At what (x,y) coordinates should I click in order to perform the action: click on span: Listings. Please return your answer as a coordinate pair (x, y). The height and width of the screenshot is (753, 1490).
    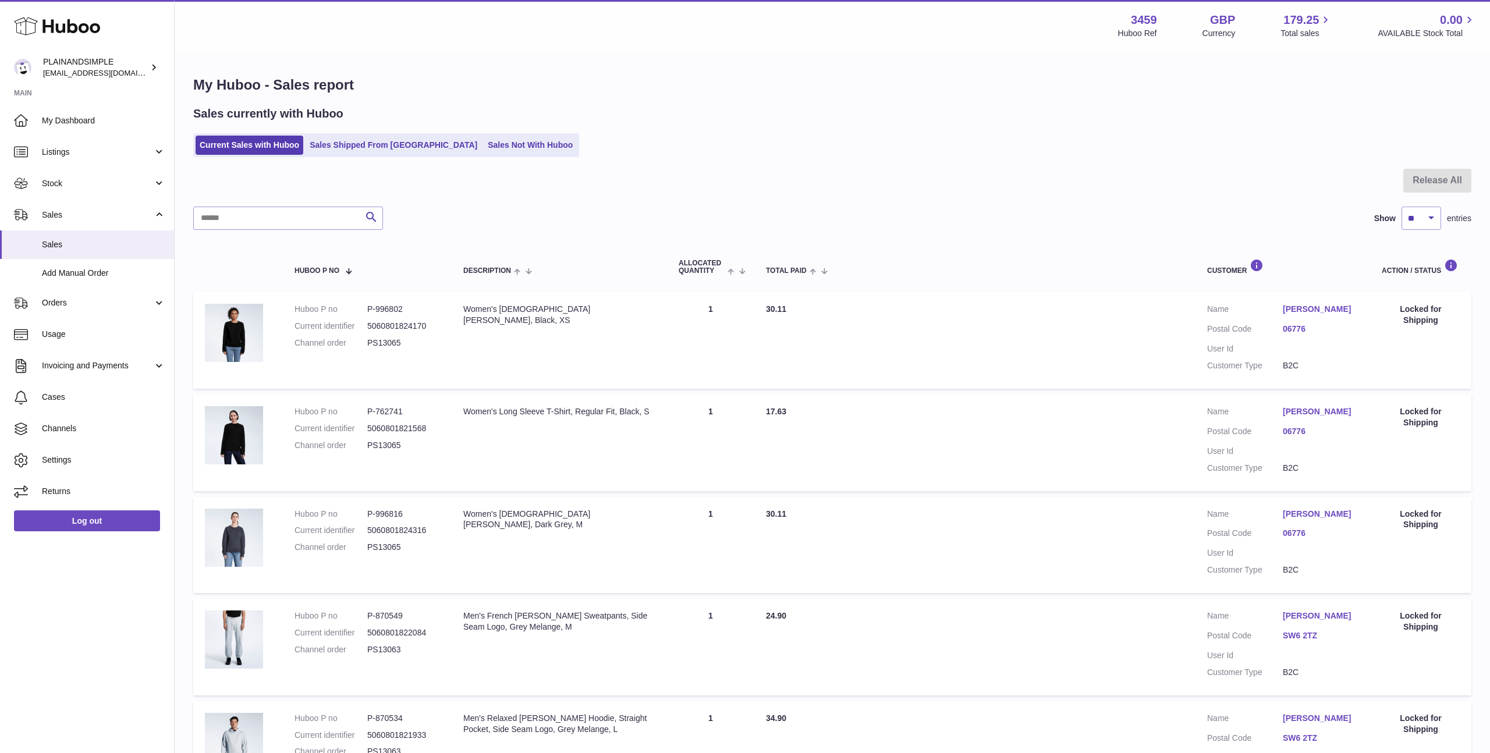
    Looking at the image, I should click on (97, 152).